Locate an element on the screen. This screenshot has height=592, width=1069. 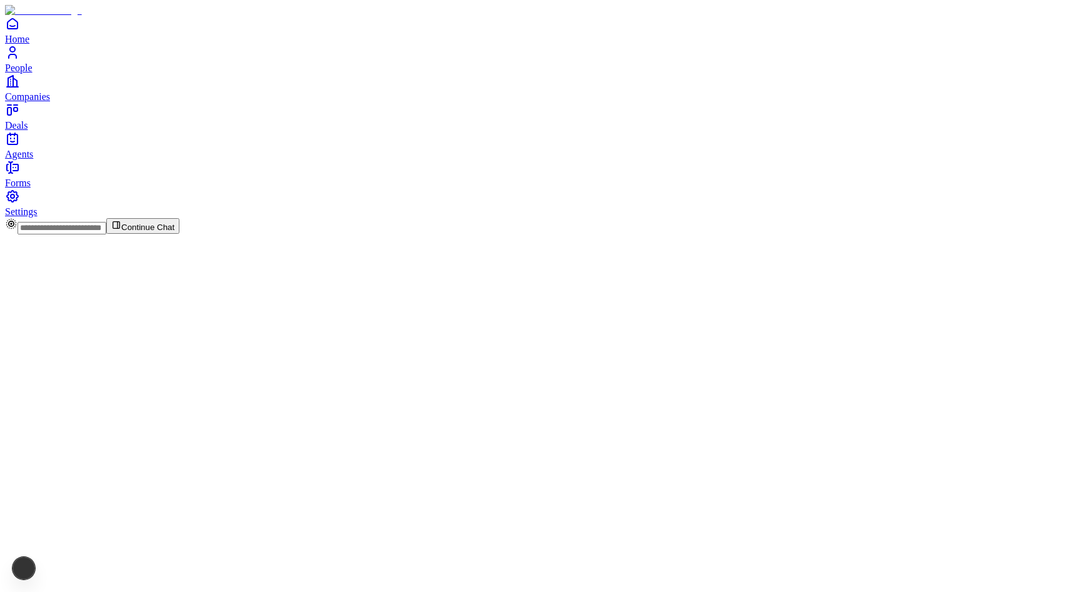
button: Continue Chat is located at coordinates (143, 226).